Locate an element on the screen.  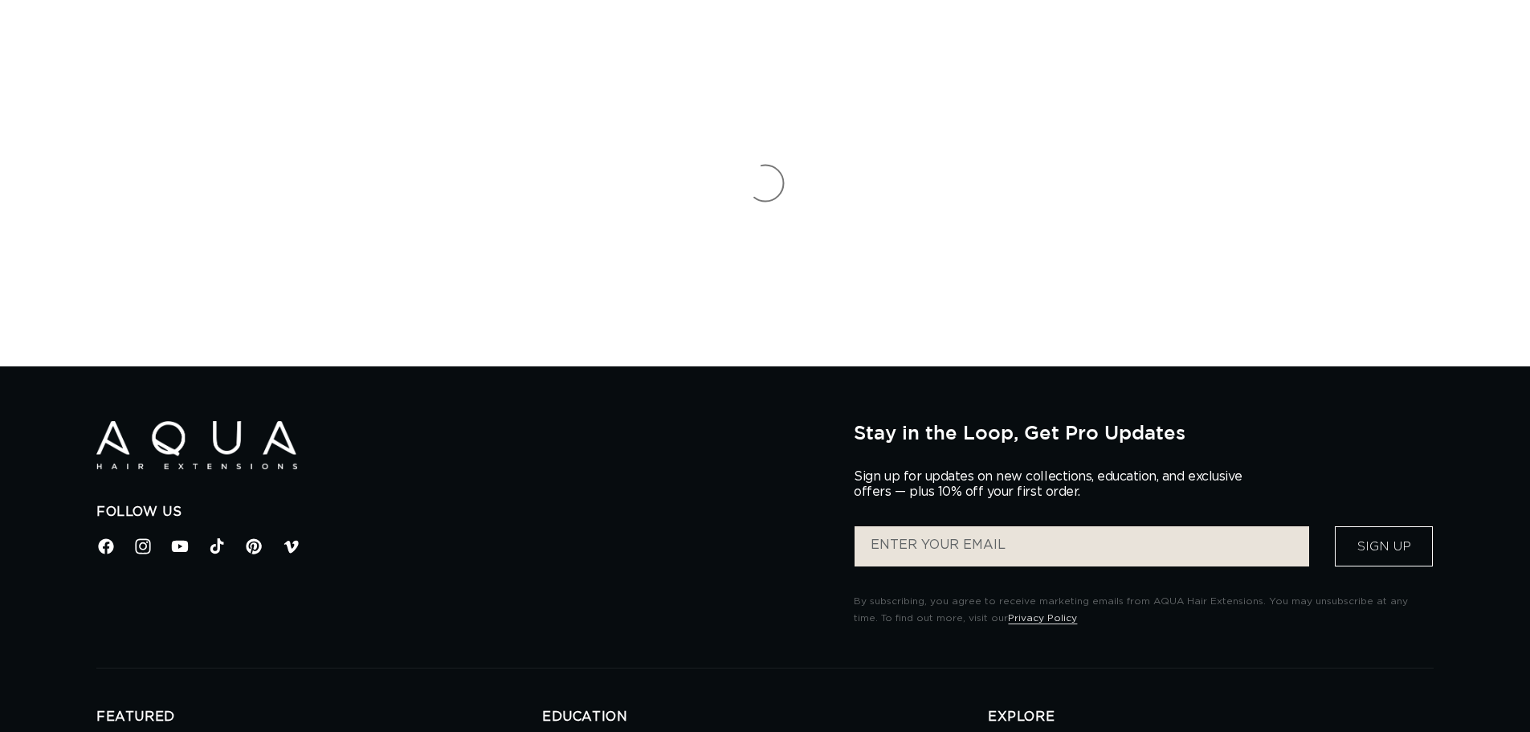
p: Sign up for updates on new collections, education, and exclusive offers — plus 10% off your first... is located at coordinates (1054, 484).